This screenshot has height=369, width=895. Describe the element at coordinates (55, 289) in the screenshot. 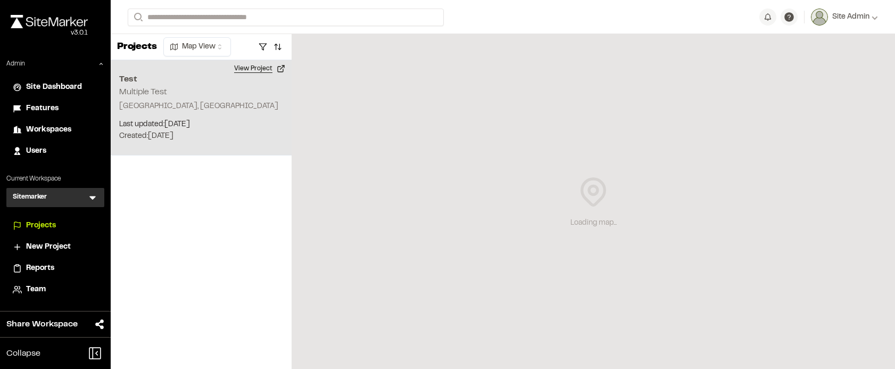

I see `a: Team` at that location.